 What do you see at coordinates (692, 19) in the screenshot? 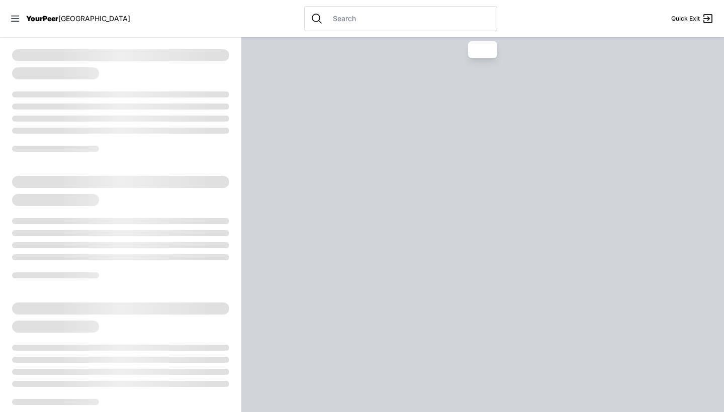
I see `a: Quick Exit` at bounding box center [692, 19].